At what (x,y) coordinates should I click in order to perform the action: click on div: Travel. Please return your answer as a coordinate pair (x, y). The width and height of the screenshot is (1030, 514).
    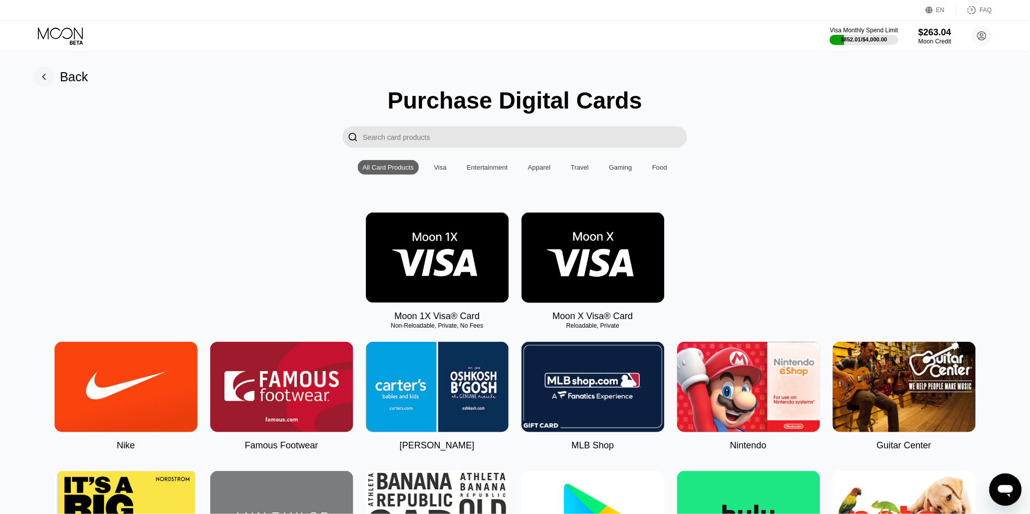
    Looking at the image, I should click on (580, 167).